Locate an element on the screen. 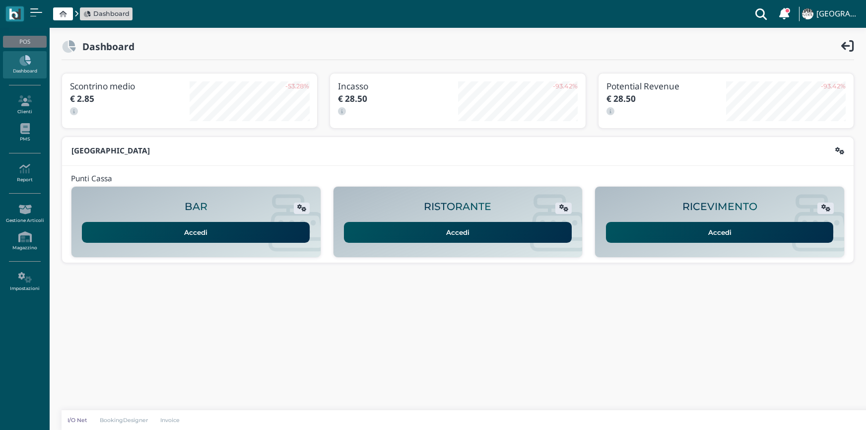 This screenshot has height=430, width=866. h4: Punti Cassa is located at coordinates (91, 179).